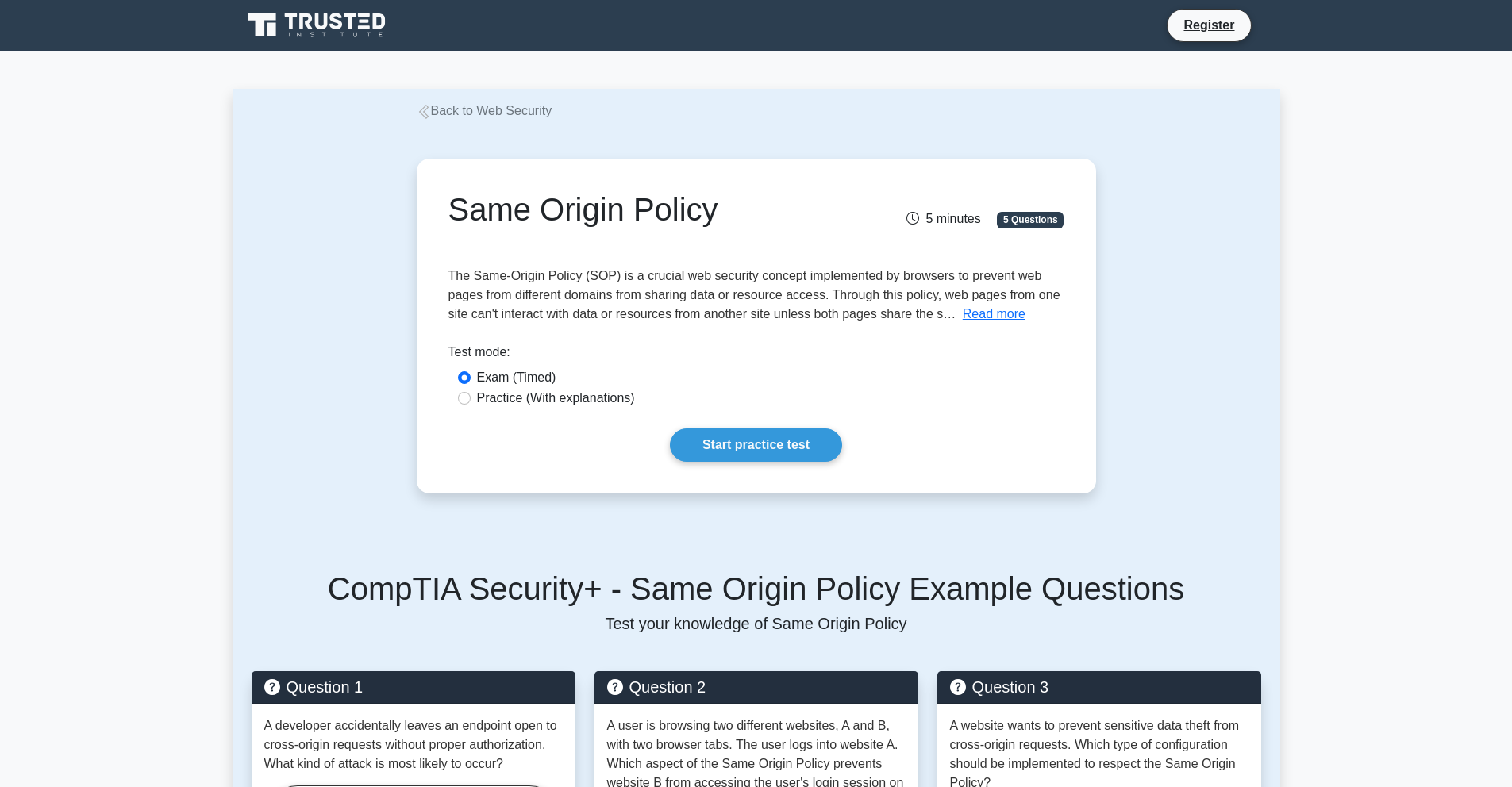 The height and width of the screenshot is (787, 1512). Describe the element at coordinates (414, 687) in the screenshot. I see `h5: Question 1` at that location.